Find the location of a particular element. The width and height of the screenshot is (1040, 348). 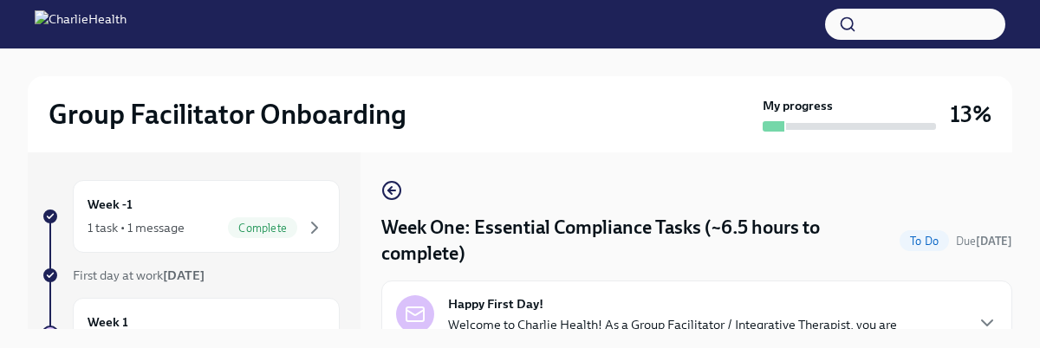

h4: Week One: Essential Compliance Tasks (~6.5 hours to complete) is located at coordinates (637, 241).